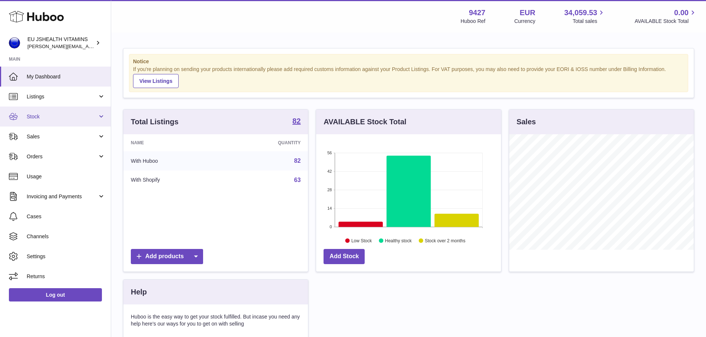  What do you see at coordinates (266, 143) in the screenshot?
I see `th: Quantity` at bounding box center [266, 143].